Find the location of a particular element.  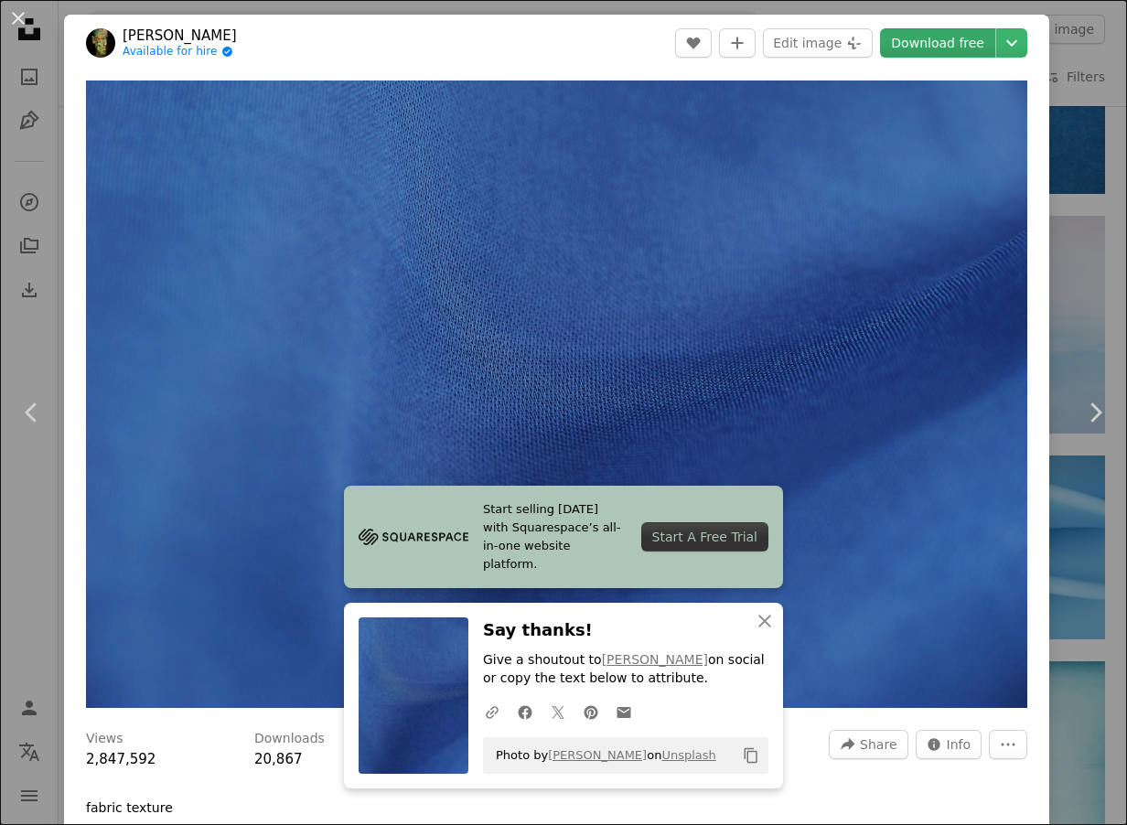

a: Share on Facebook is located at coordinates (525, 712).